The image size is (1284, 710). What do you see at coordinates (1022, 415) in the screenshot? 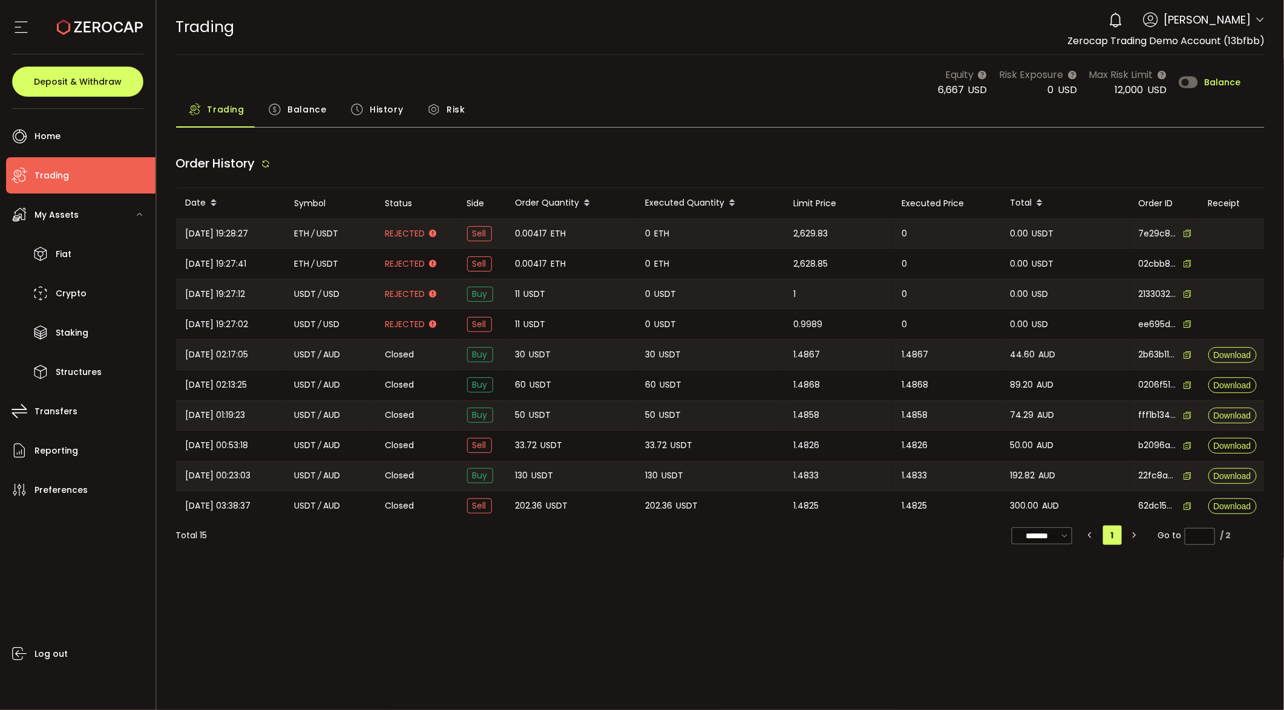
I see `span: 74.29` at bounding box center [1022, 415].